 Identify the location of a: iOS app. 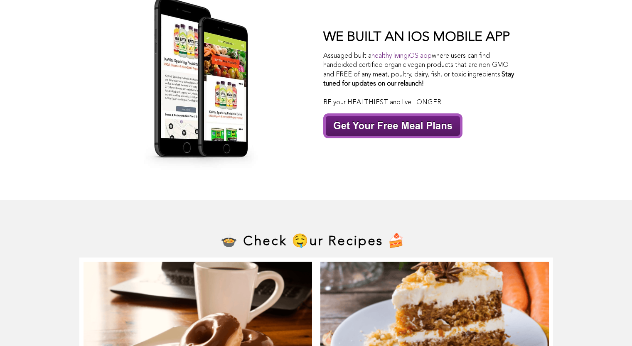
(419, 56).